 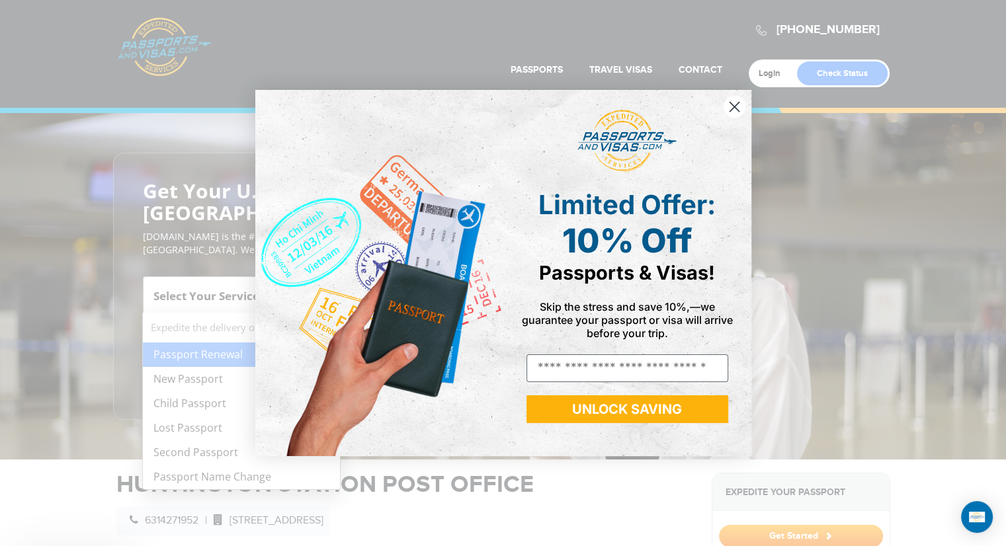 What do you see at coordinates (977, 517) in the screenshot?
I see `div: Open Intercom Messenger` at bounding box center [977, 517].